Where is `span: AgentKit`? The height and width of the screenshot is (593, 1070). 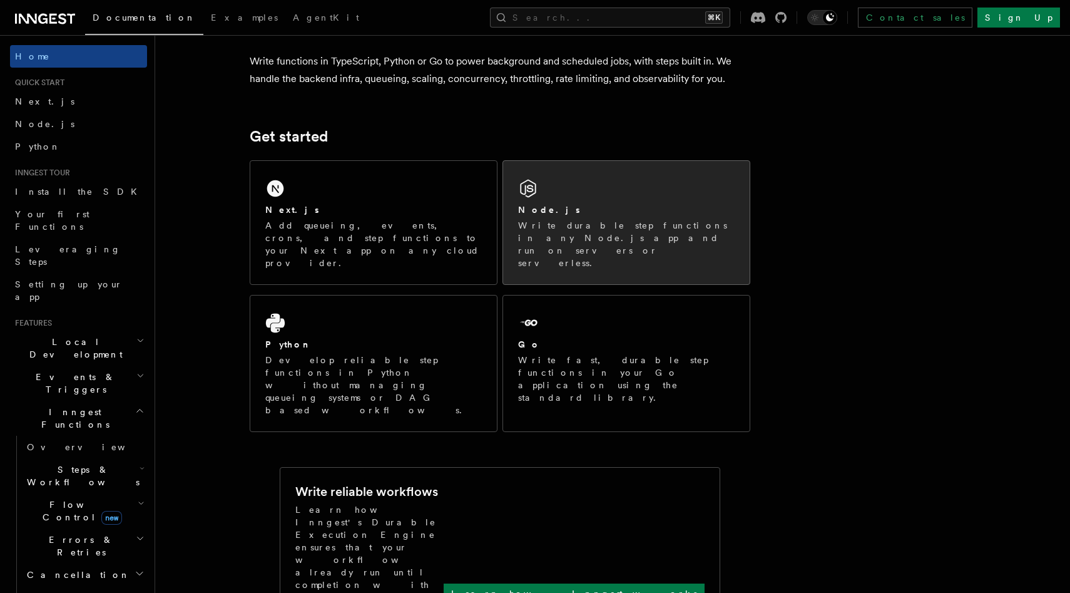 span: AgentKit is located at coordinates (326, 18).